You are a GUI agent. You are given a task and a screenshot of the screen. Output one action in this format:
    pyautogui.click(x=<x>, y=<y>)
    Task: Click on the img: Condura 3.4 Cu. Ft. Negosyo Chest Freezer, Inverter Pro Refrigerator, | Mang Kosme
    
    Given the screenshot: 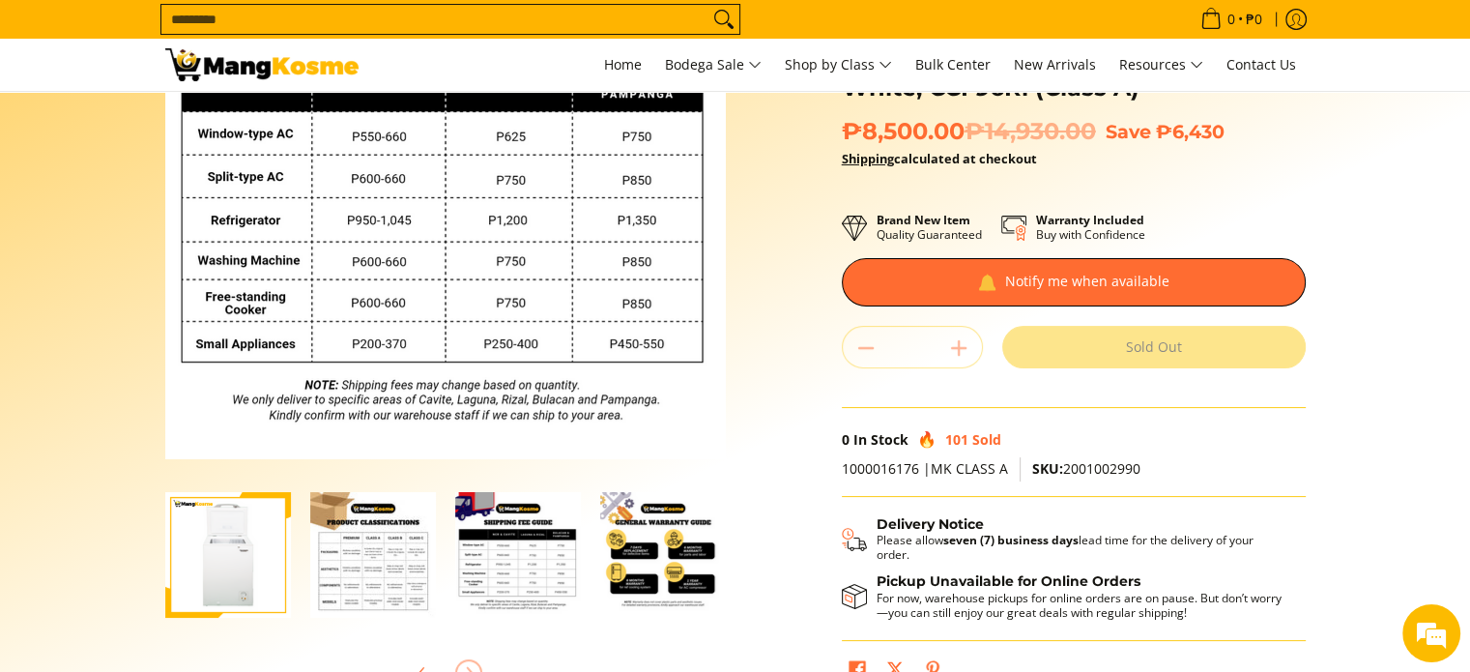 What is the action you would take?
    pyautogui.click(x=262, y=65)
    